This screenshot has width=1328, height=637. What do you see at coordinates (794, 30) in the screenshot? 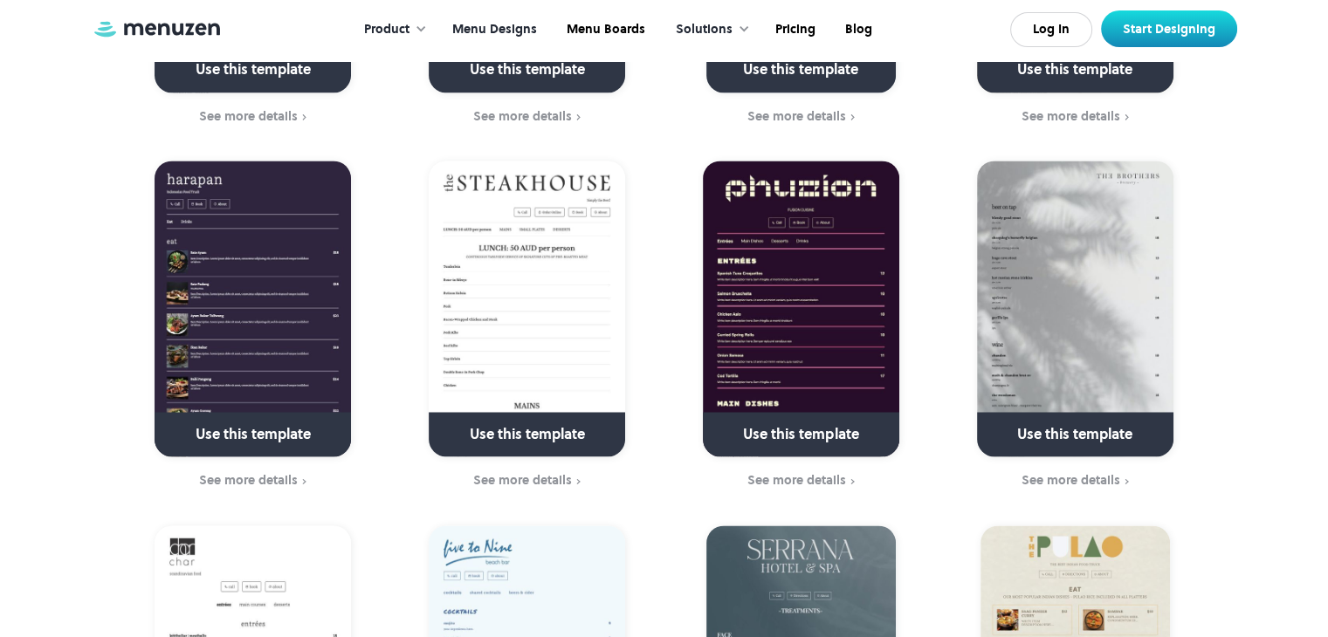
I see `a: Pricing` at bounding box center [794, 30].